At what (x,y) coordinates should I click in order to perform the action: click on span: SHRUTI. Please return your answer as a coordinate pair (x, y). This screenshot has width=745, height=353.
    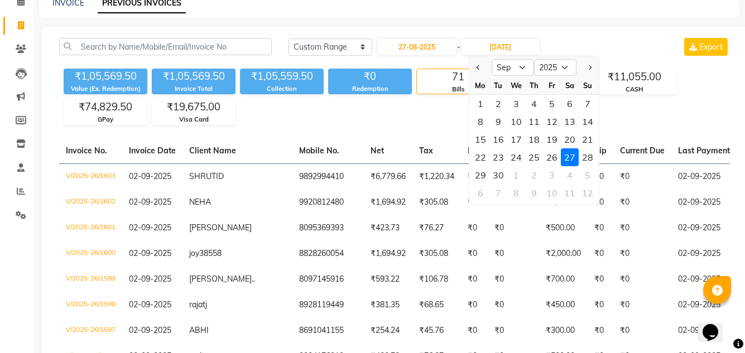
    Looking at the image, I should click on (204, 176).